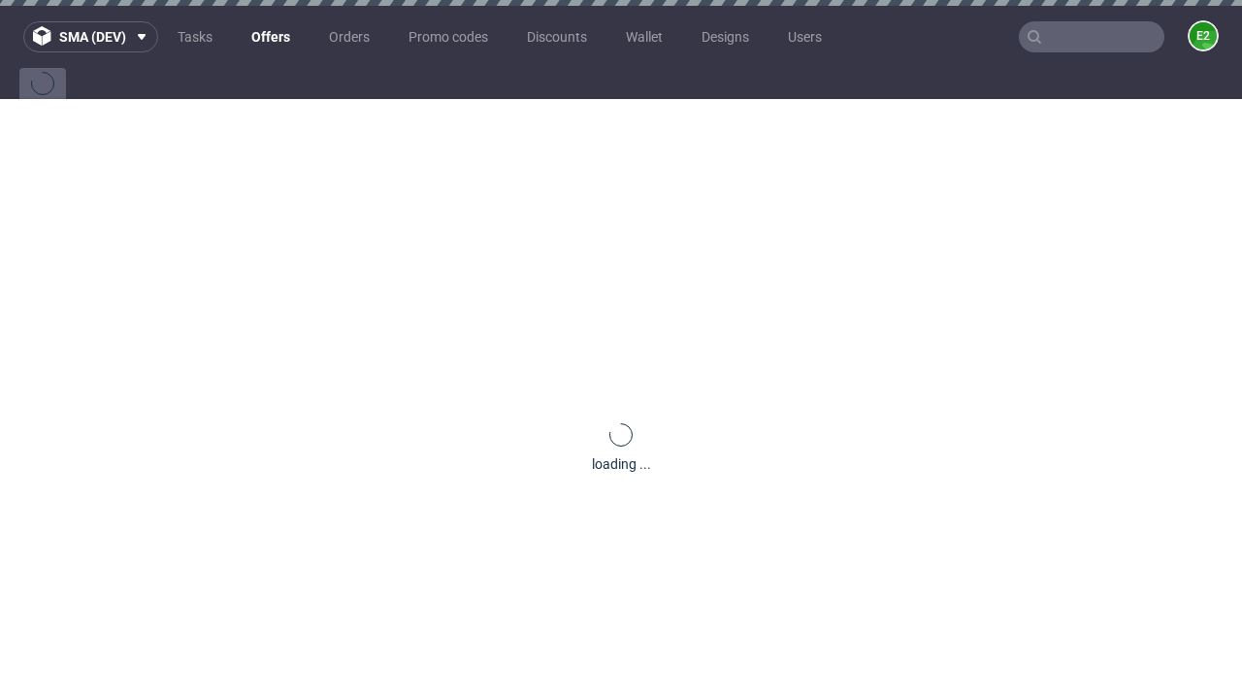 The image size is (1242, 699). I want to click on a: Promo codes, so click(448, 37).